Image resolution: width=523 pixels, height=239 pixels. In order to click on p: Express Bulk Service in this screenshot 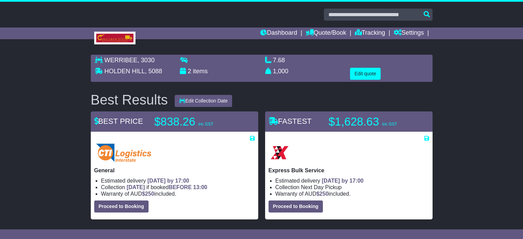, I will do `click(349, 170)`.